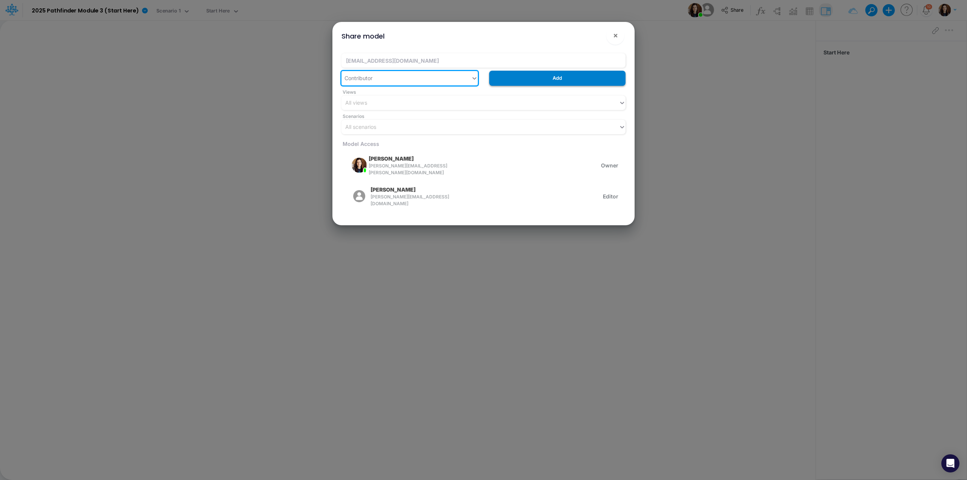 The image size is (967, 480). Describe the element at coordinates (358, 78) in the screenshot. I see `div: Contributor` at that location.